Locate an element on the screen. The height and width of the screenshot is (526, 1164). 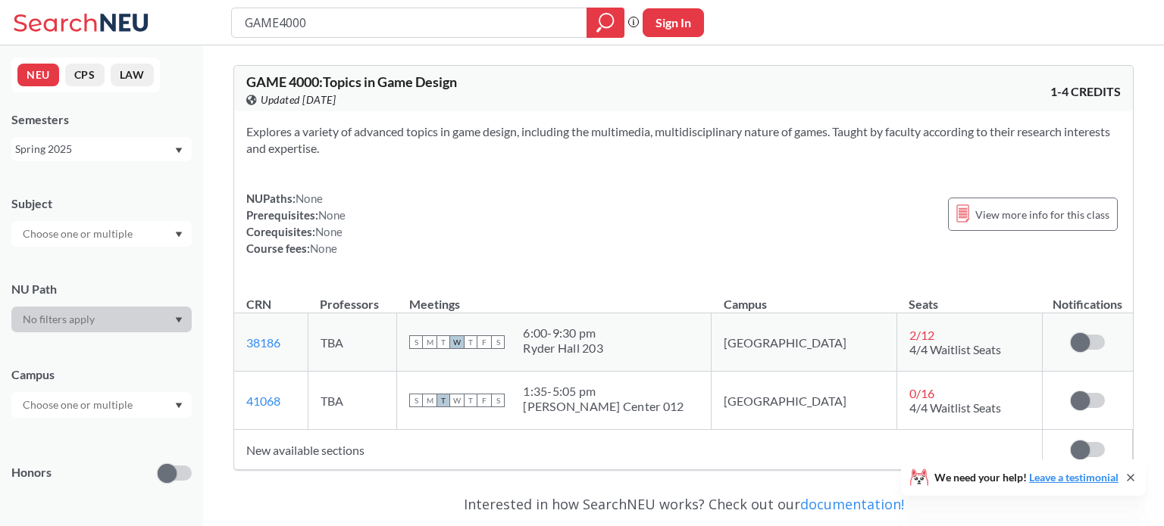
th: Meetings is located at coordinates (554, 297).